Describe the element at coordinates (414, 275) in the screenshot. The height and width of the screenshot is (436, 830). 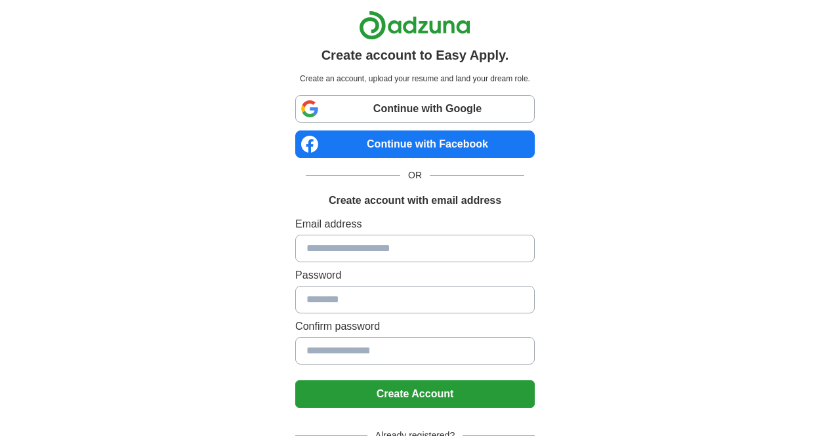
I see `label: Password` at that location.